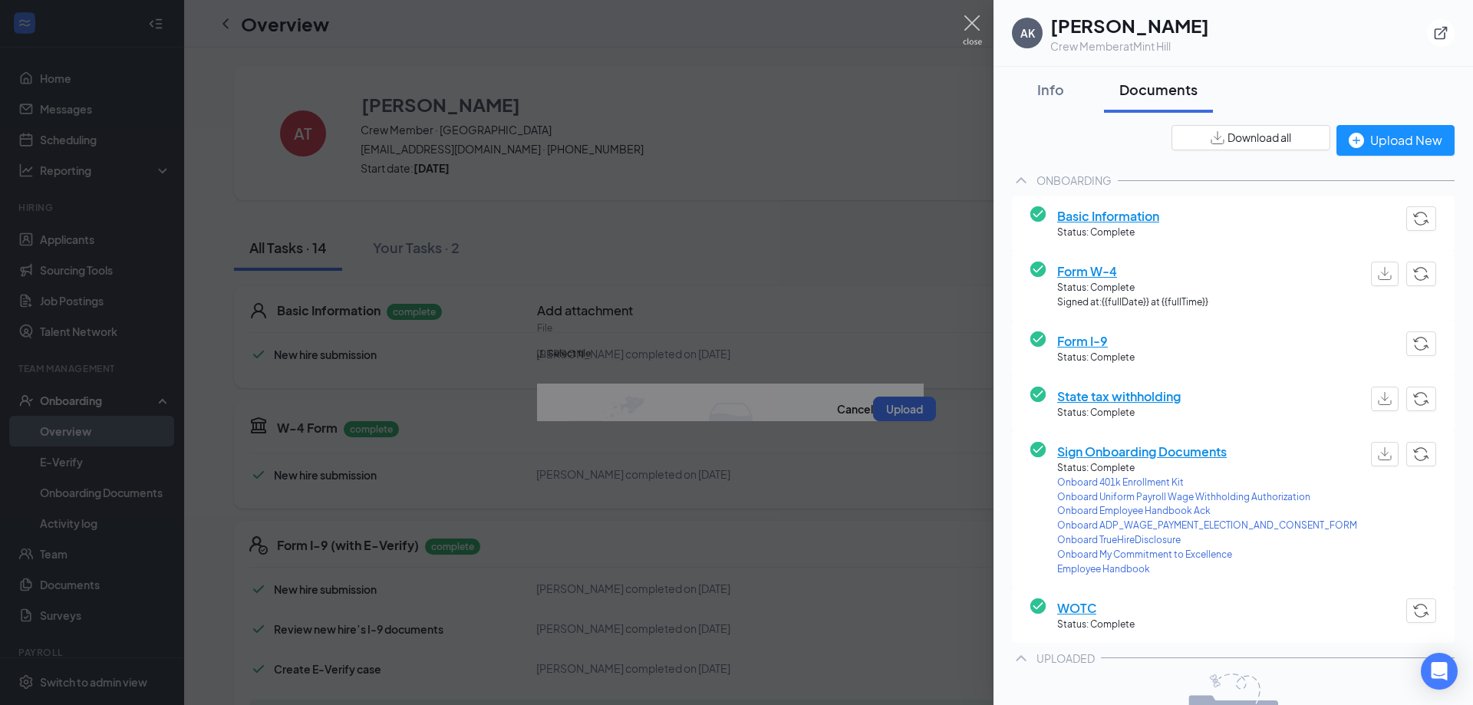 This screenshot has width=1473, height=705. What do you see at coordinates (1207, 483) in the screenshot?
I see `span: Onboard 401k Enrollment Kit` at bounding box center [1207, 483].